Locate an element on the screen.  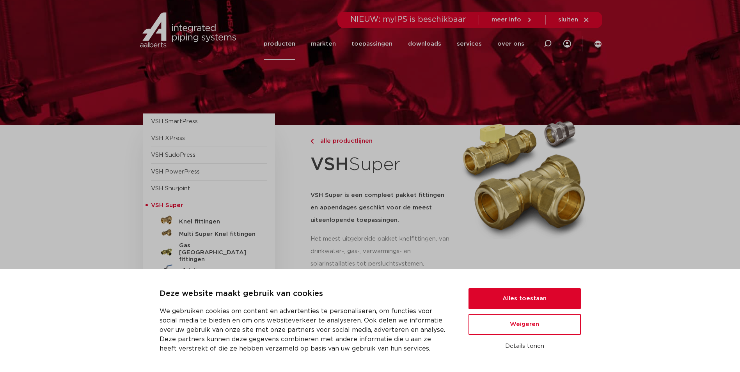
span: VSH SmartPress is located at coordinates (174, 121).